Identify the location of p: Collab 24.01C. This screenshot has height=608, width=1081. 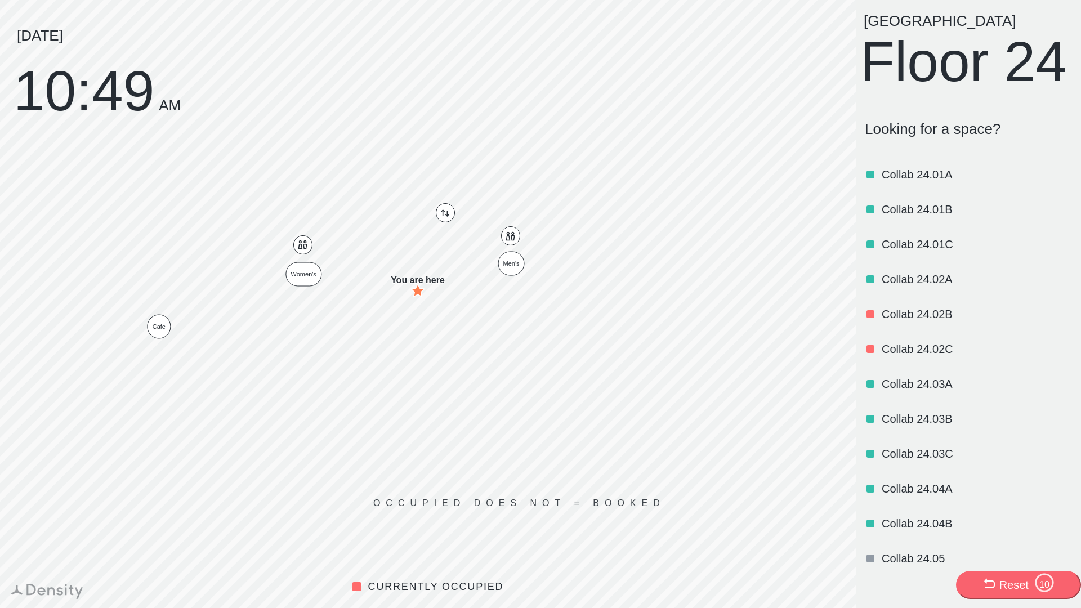
(976, 244).